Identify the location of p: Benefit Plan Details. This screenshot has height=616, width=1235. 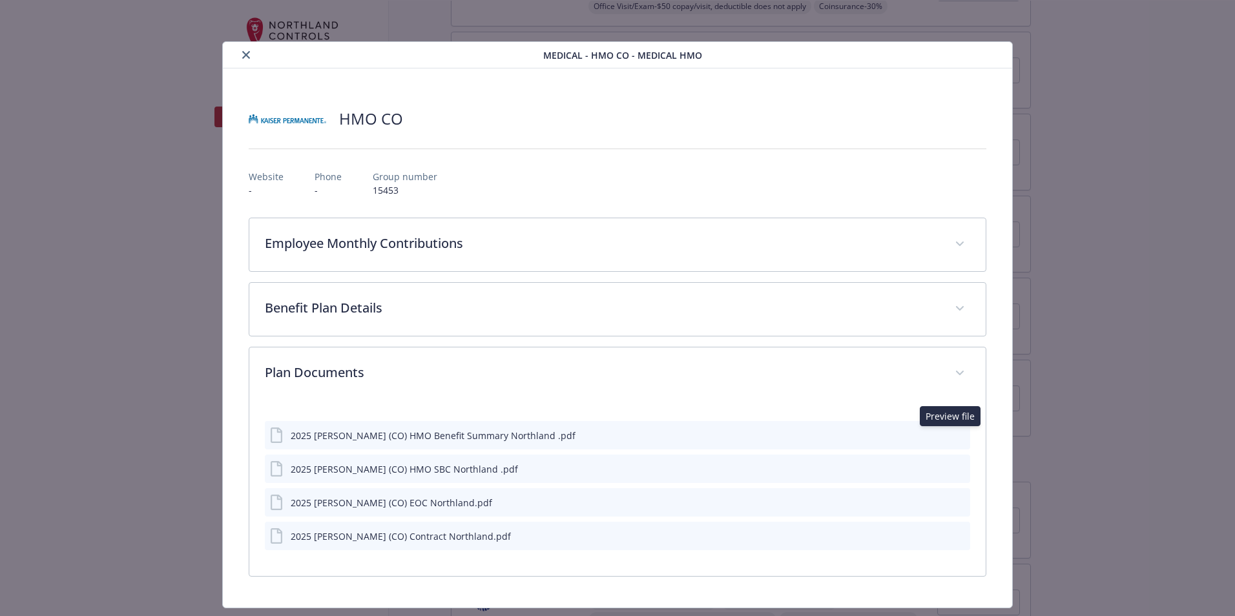
(602, 308).